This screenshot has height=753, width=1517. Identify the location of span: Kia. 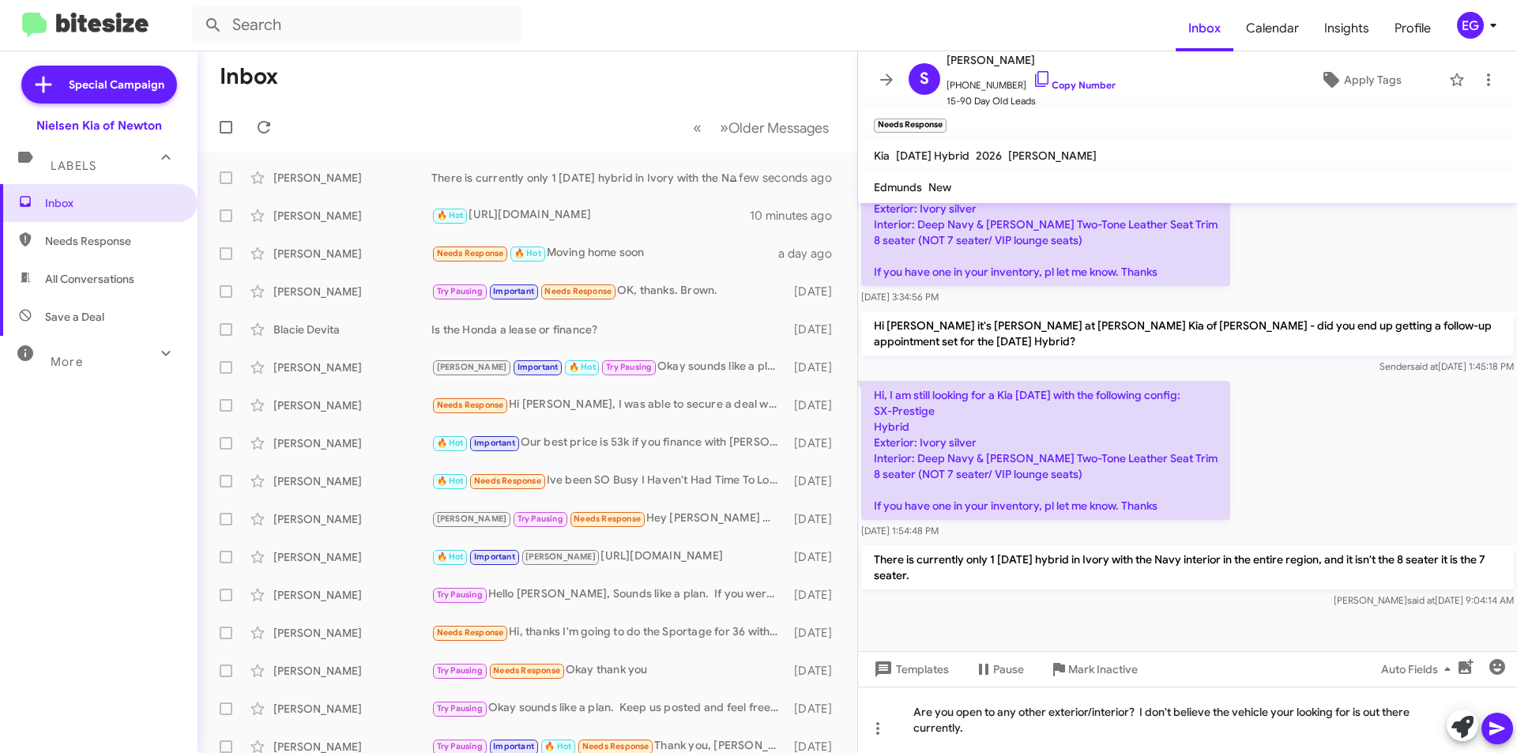
(882, 156).